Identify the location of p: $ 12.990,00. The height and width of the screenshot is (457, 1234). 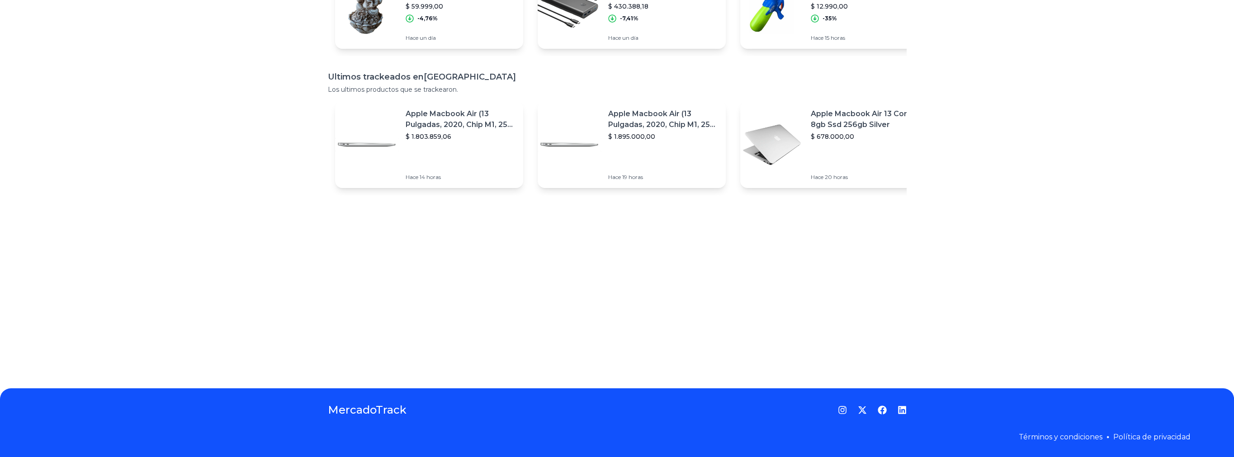
(866, 6).